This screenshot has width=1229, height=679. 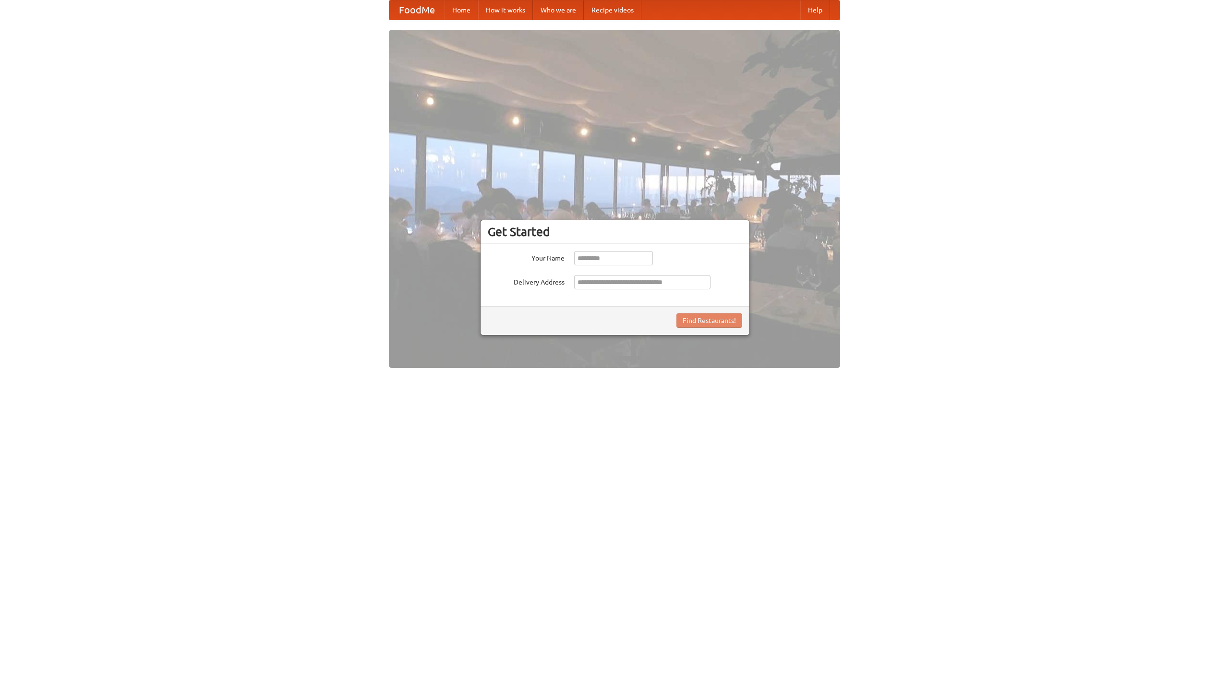 I want to click on a: Recipe videos, so click(x=612, y=10).